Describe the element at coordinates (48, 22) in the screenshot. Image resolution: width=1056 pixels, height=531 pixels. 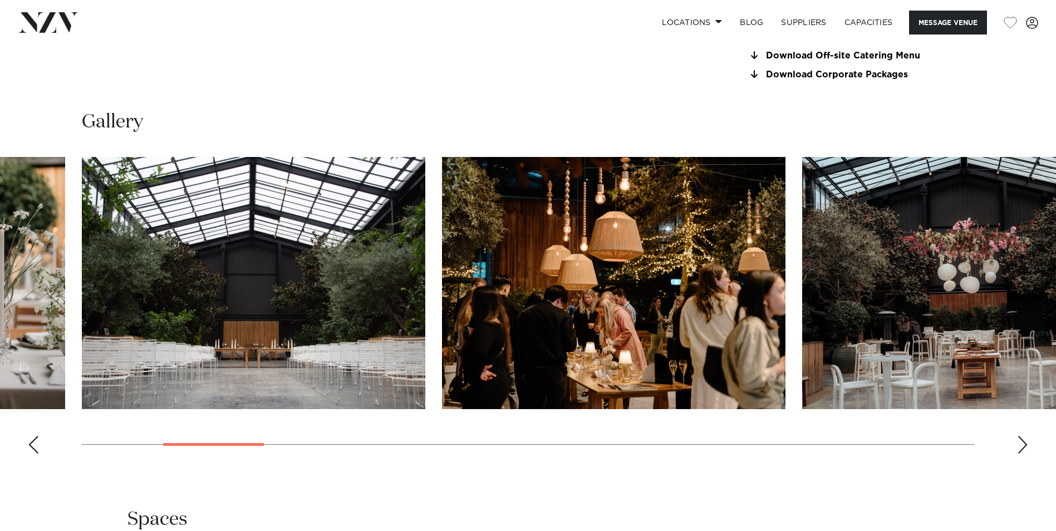
I see `img: nzv-logo.png` at that location.